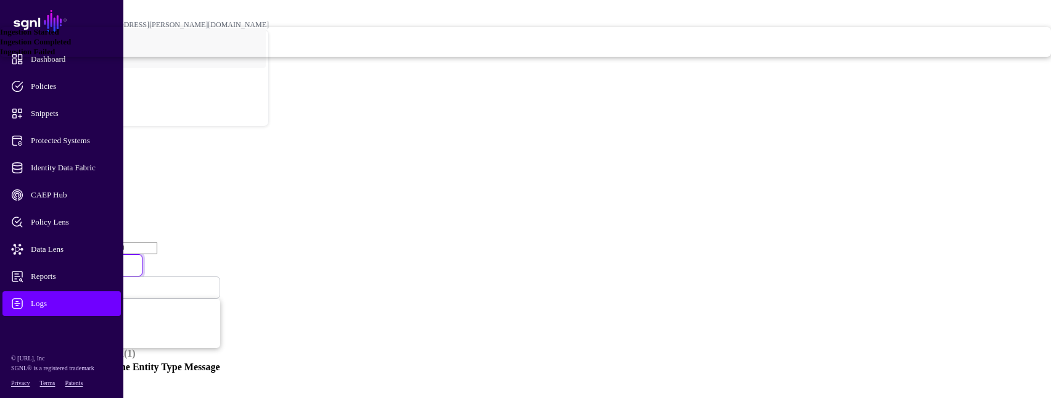 The height and width of the screenshot is (398, 1051). Describe the element at coordinates (72, 59) in the screenshot. I see `span: Dashboard` at that location.